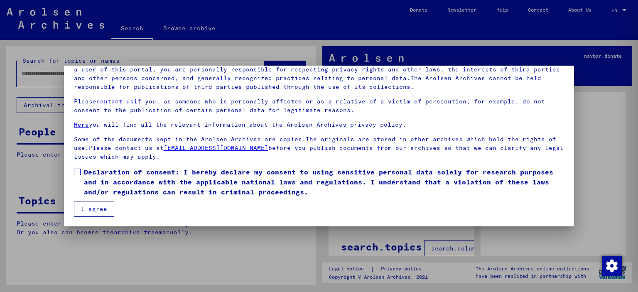 The height and width of the screenshot is (292, 638). What do you see at coordinates (94, 209) in the screenshot?
I see `button: I agree` at bounding box center [94, 209].